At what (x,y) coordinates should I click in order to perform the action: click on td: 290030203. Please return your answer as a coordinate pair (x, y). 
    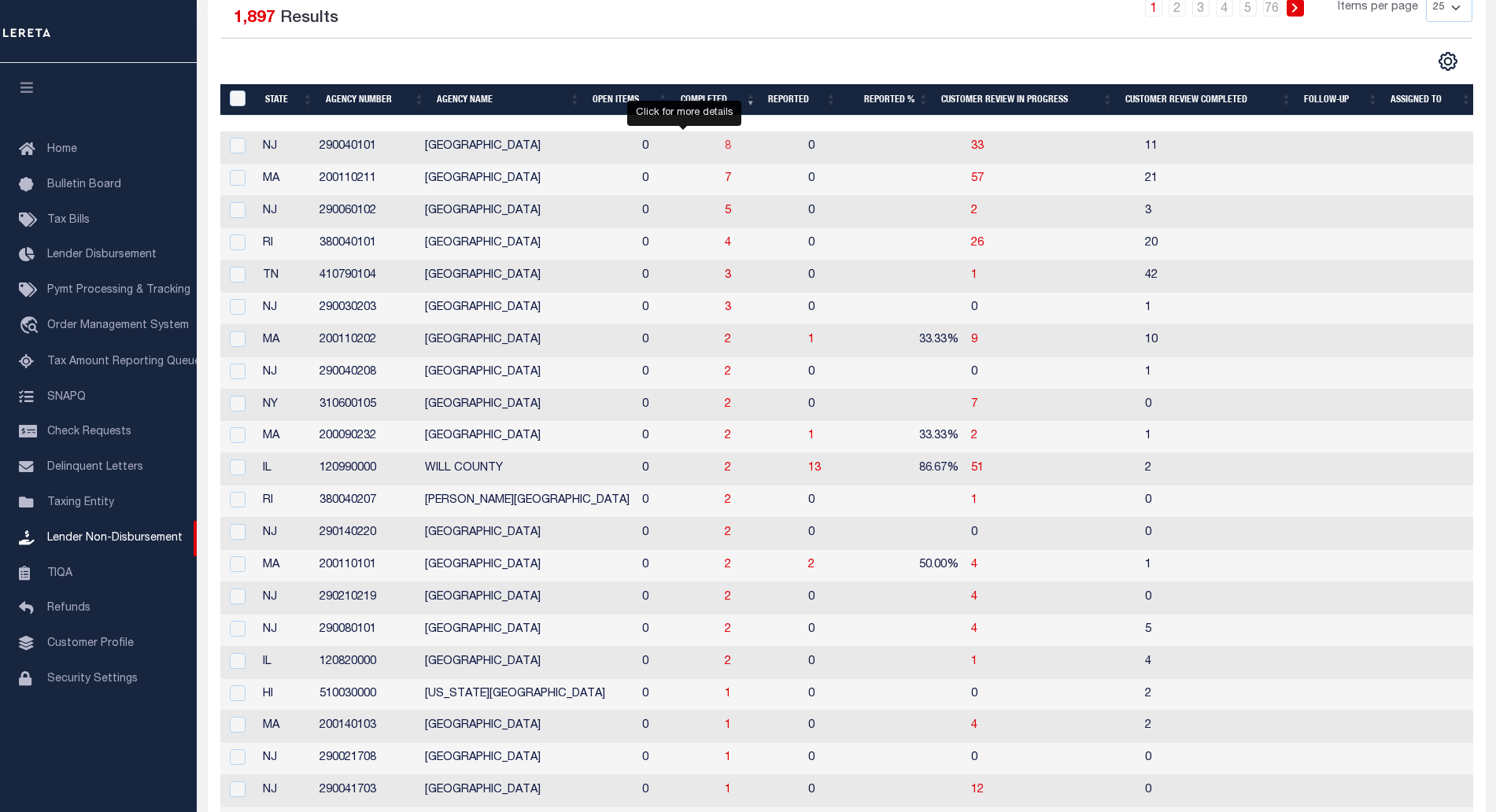
    Looking at the image, I should click on (366, 309).